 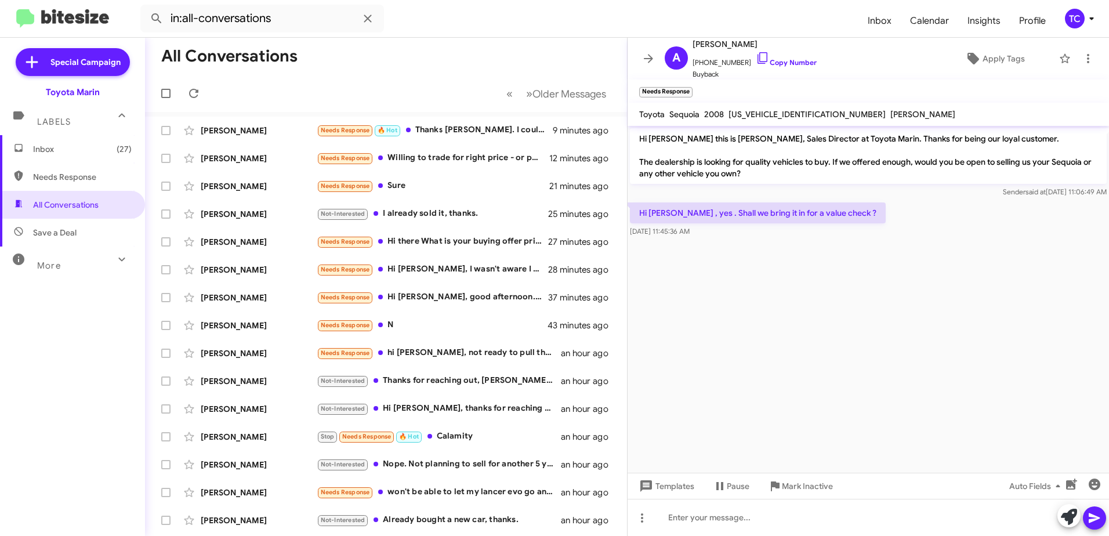 What do you see at coordinates (583, 214) in the screenshot?
I see `div: 25 minutes ago` at bounding box center [583, 214].